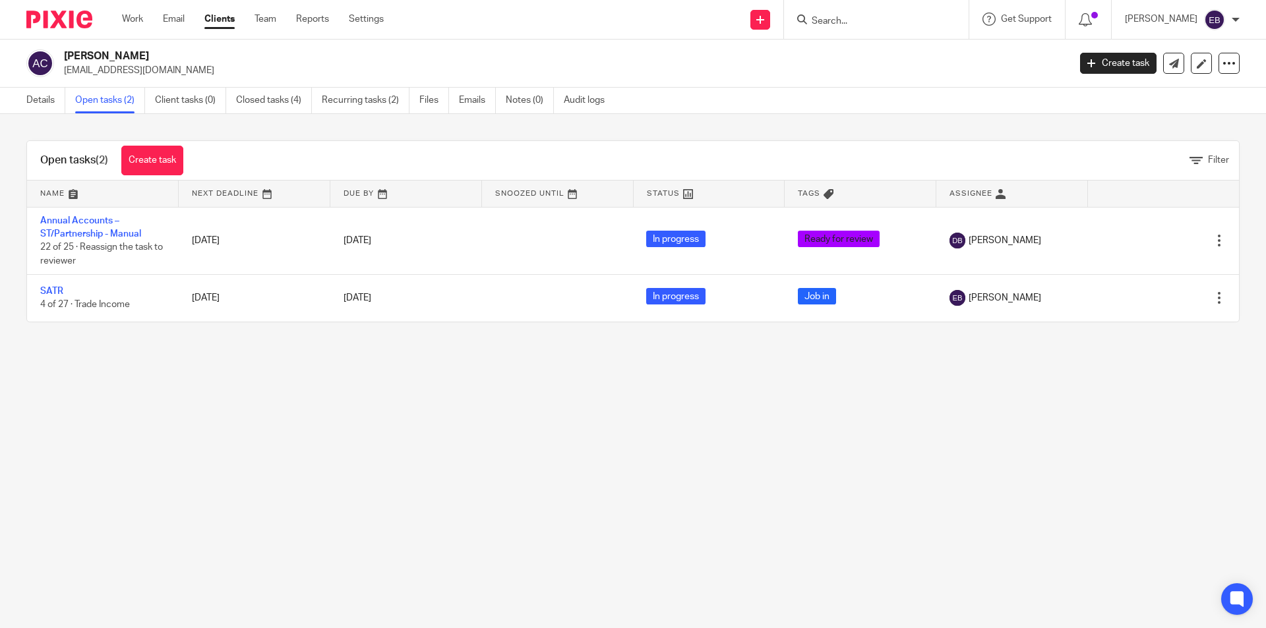 This screenshot has height=628, width=1266. I want to click on span: Status, so click(663, 193).